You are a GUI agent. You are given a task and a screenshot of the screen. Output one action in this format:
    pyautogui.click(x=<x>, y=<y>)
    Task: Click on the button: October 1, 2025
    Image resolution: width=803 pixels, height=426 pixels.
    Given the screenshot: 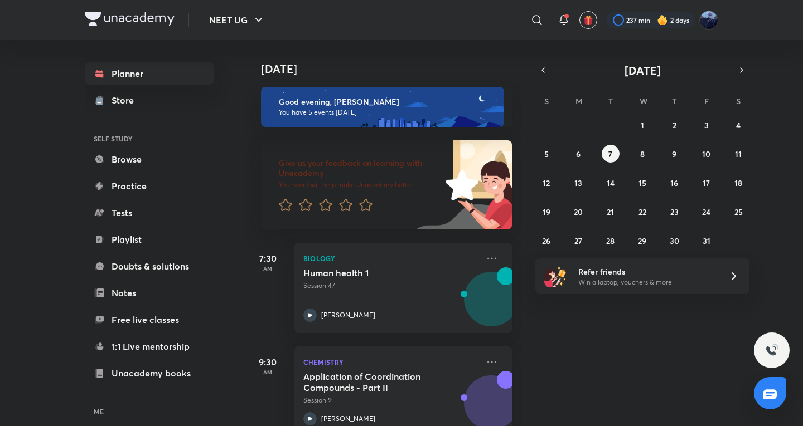 What is the action you would take?
    pyautogui.click(x=642, y=125)
    